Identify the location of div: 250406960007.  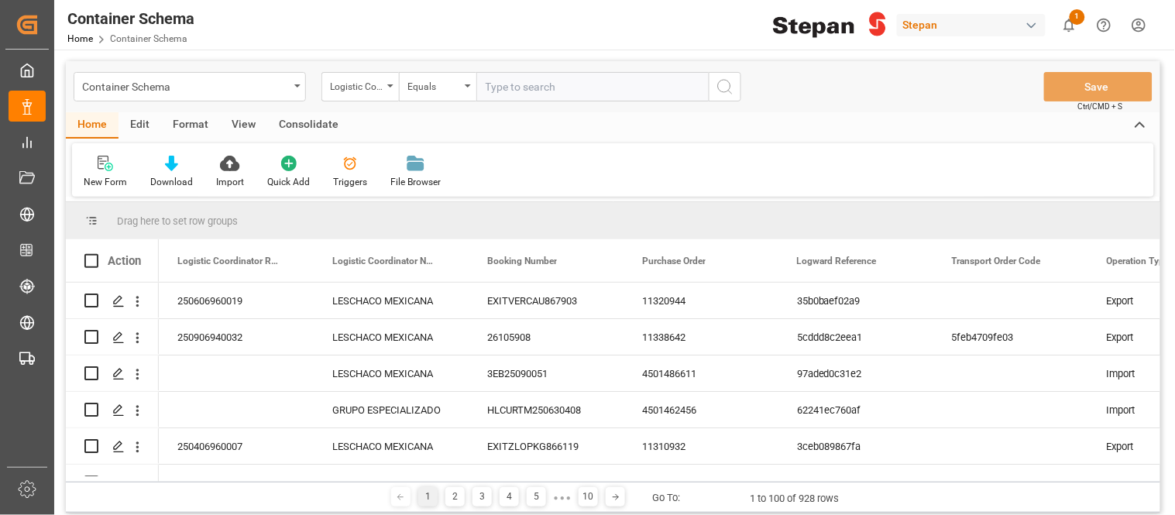
(236, 446).